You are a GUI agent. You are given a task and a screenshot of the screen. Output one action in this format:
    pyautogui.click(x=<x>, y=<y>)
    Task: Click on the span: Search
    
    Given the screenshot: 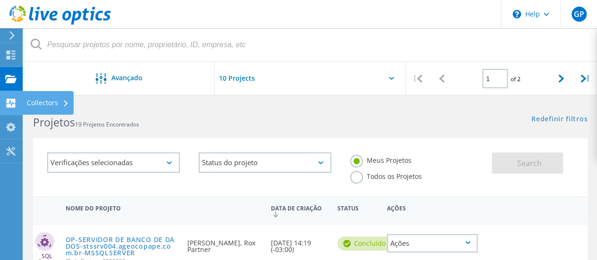 What is the action you would take?
    pyautogui.click(x=529, y=163)
    